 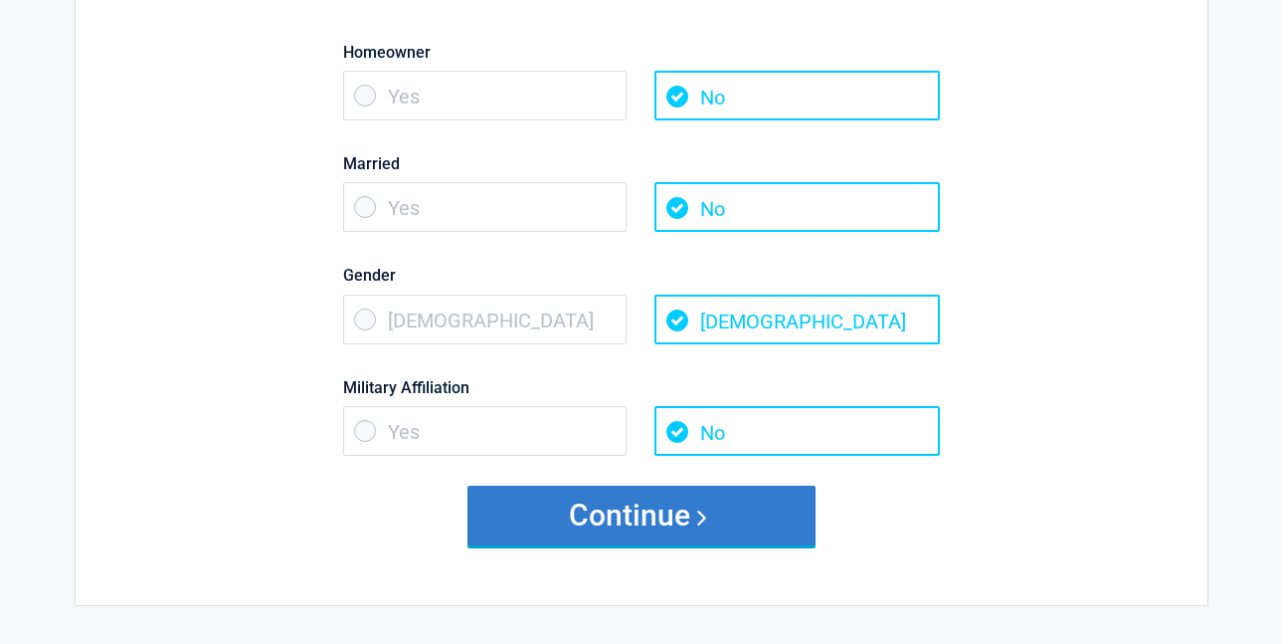 I want to click on label: Gender, so click(x=642, y=275).